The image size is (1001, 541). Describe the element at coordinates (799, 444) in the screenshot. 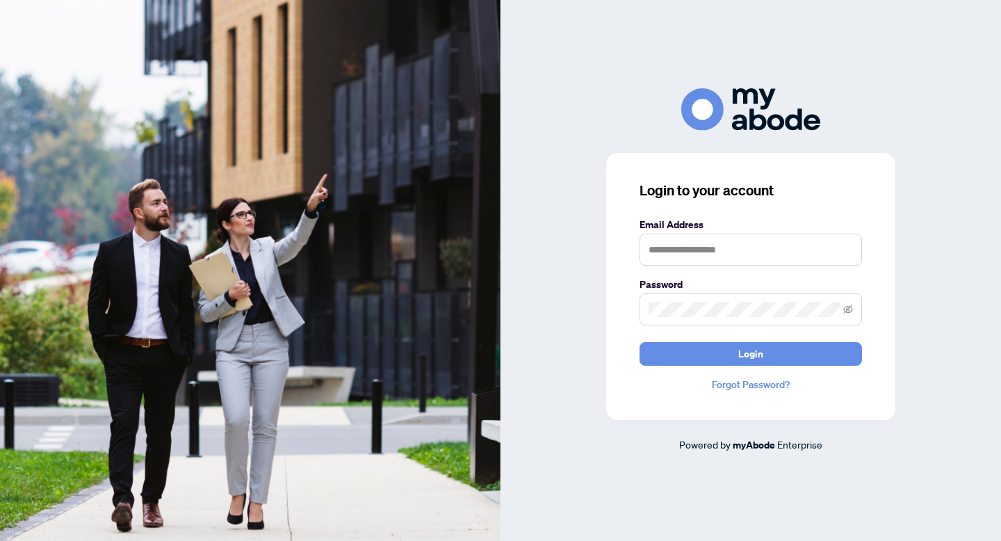

I see `span: Enterprise` at that location.